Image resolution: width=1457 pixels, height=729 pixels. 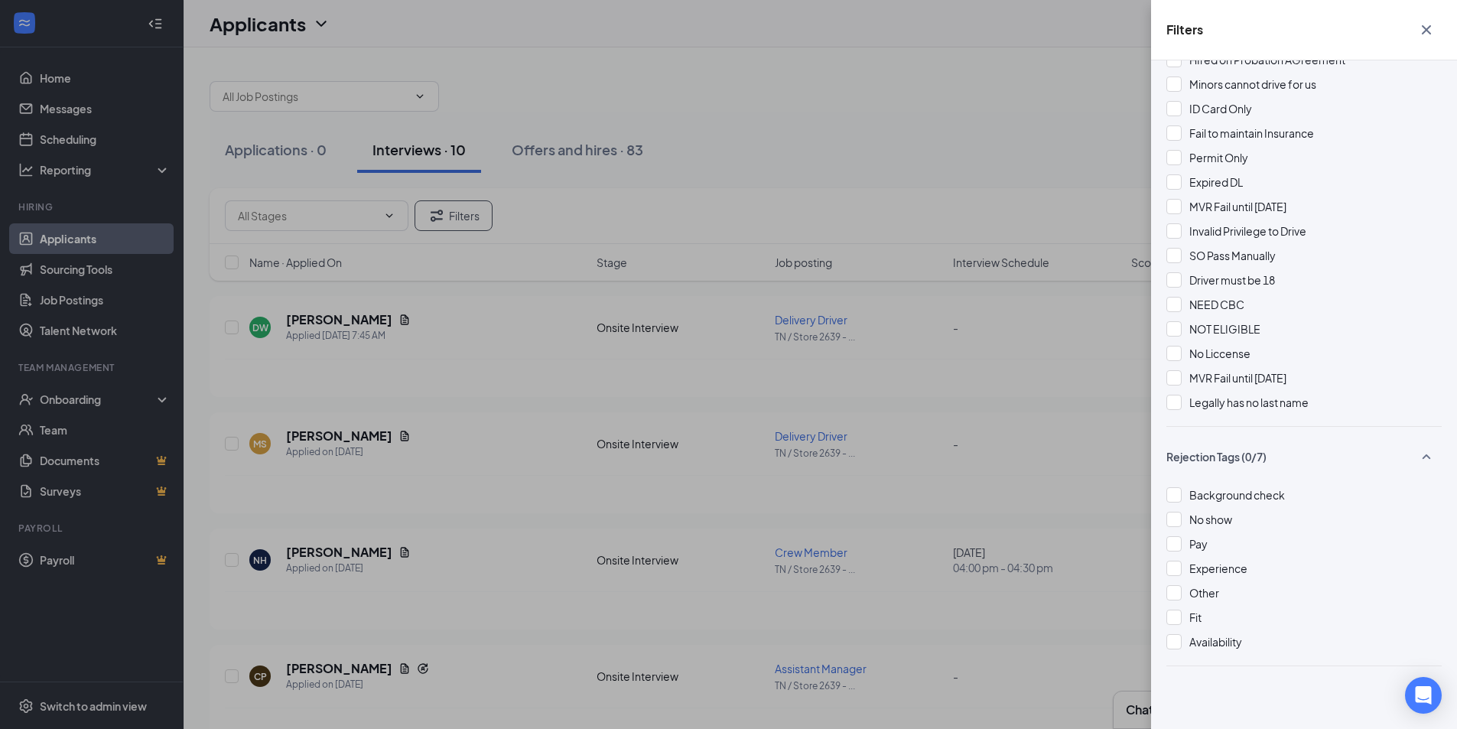 I want to click on span: No Liccense, so click(x=1220, y=353).